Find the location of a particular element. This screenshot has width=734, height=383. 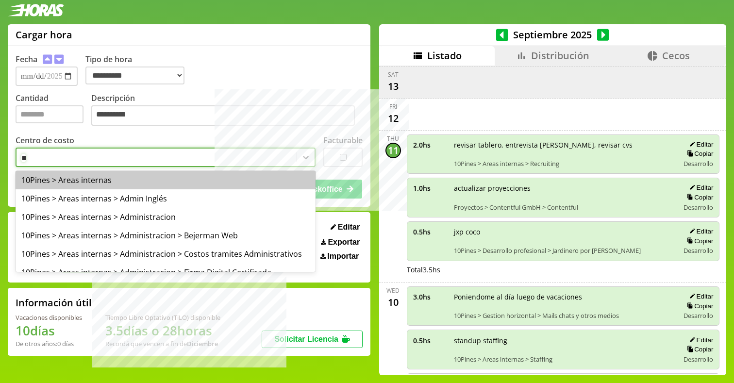

label: Centro de costo is located at coordinates (45, 140).